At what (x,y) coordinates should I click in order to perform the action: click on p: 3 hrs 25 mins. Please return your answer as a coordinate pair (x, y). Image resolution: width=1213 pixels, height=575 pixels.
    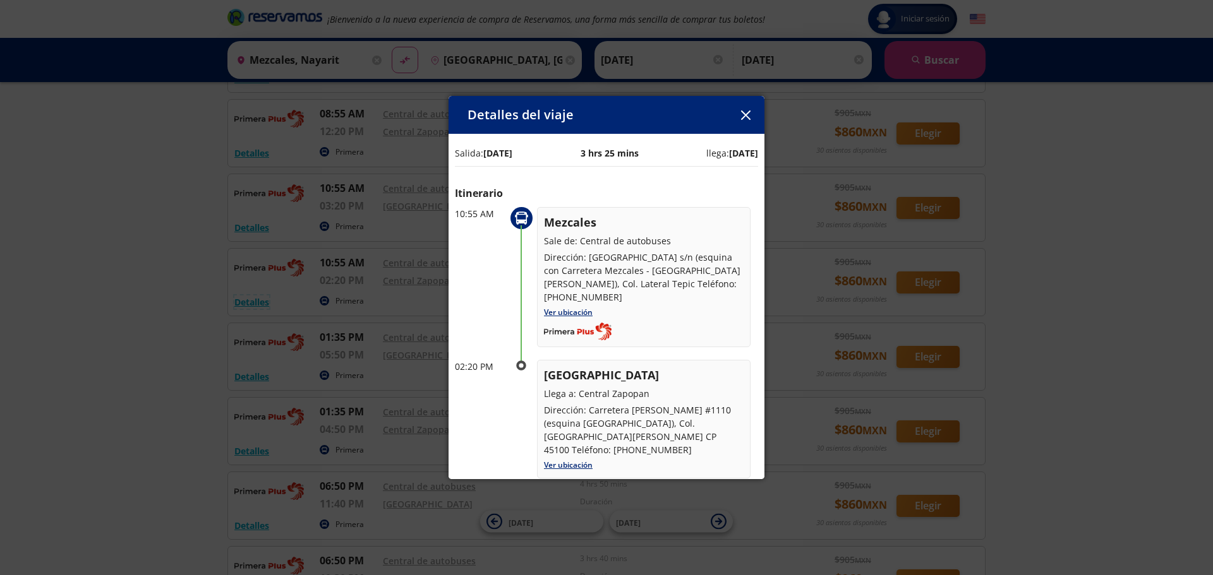
    Looking at the image, I should click on (610, 153).